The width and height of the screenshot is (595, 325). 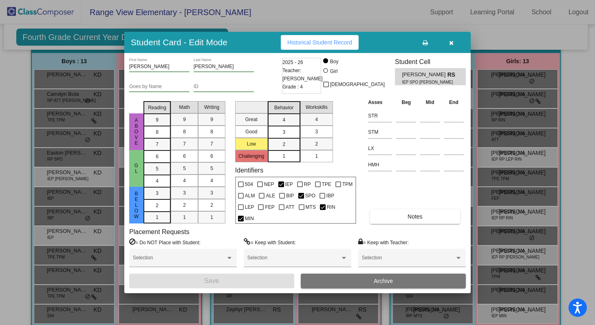 What do you see at coordinates (310, 207) in the screenshot?
I see `span: MTS` at bounding box center [310, 207].